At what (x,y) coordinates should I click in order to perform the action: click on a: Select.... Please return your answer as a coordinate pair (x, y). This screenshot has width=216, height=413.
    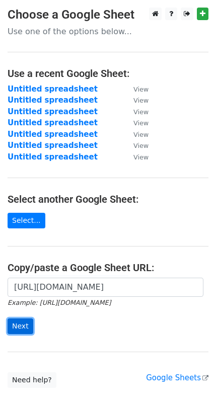
    Looking at the image, I should click on (26, 220).